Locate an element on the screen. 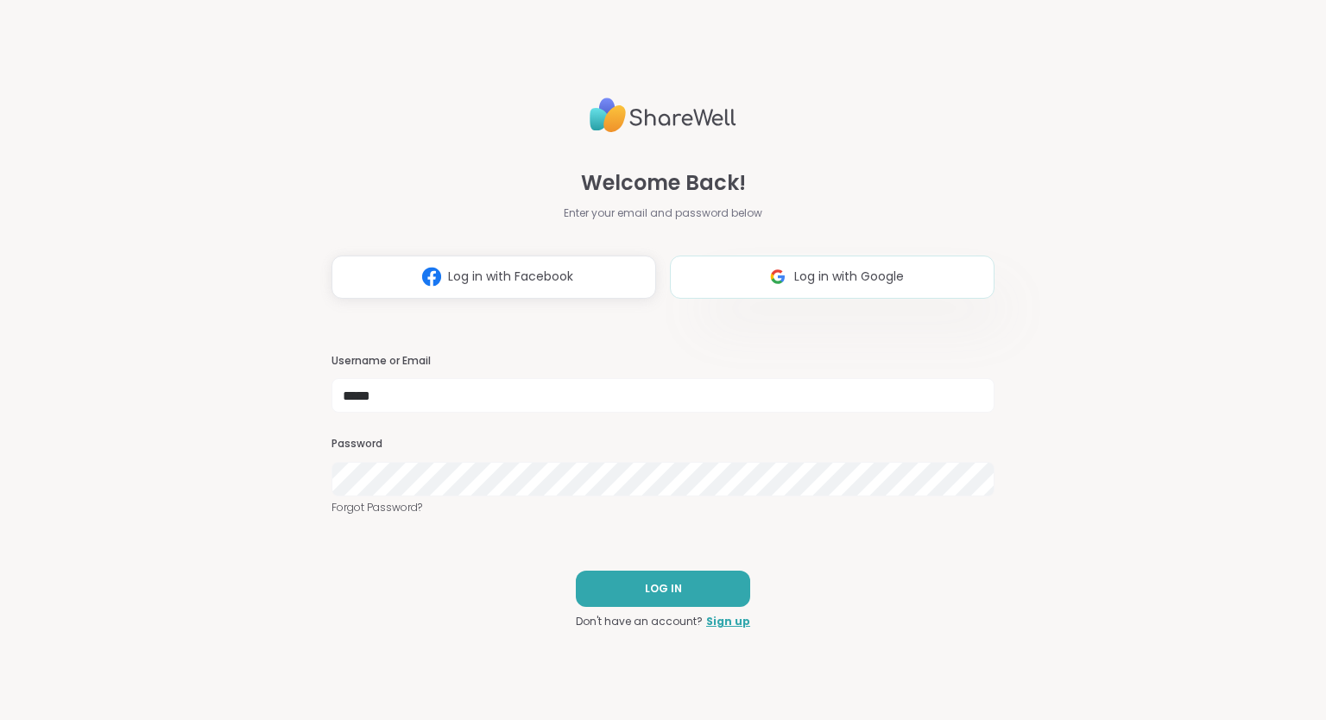 This screenshot has width=1326, height=720. span: LOG IN is located at coordinates (663, 589).